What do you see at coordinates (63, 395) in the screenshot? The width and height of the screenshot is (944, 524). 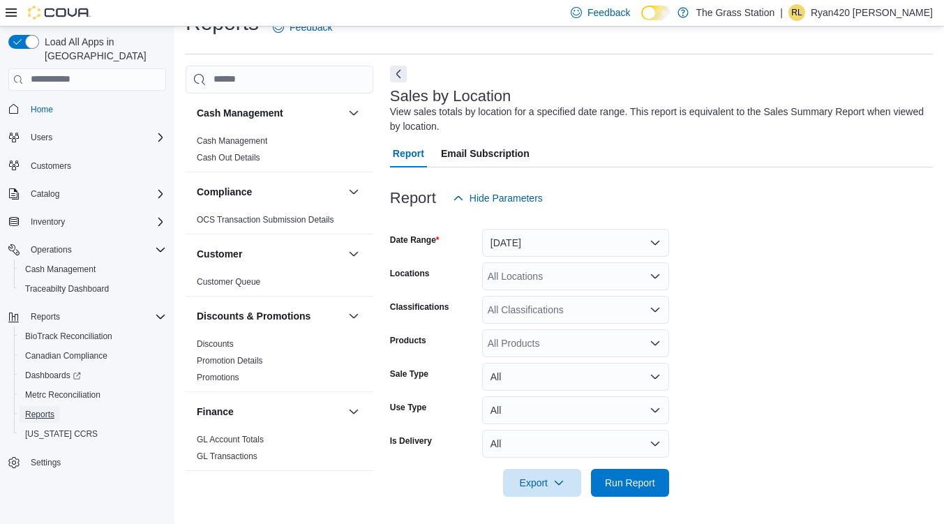 I see `span: Metrc Reconciliation` at bounding box center [63, 395].